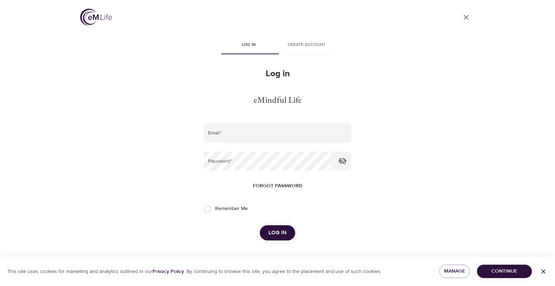  What do you see at coordinates (277, 186) in the screenshot?
I see `span: Forgot password` at bounding box center [277, 186].